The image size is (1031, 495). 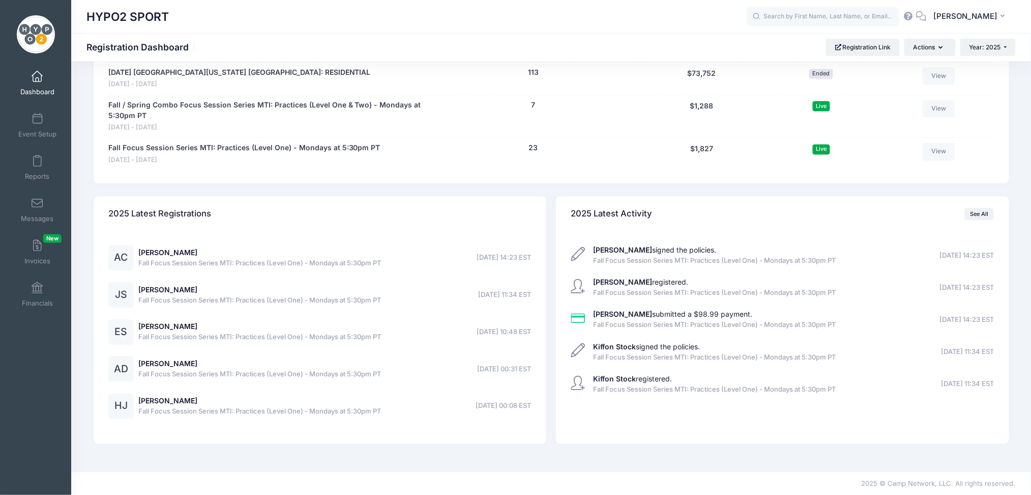 What do you see at coordinates (121, 258) in the screenshot?
I see `a: AC` at bounding box center [121, 258].